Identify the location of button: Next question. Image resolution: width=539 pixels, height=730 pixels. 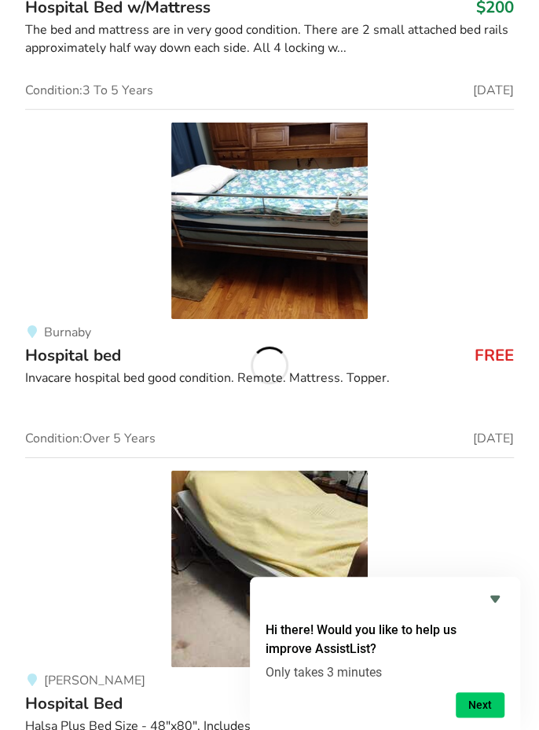
(480, 705).